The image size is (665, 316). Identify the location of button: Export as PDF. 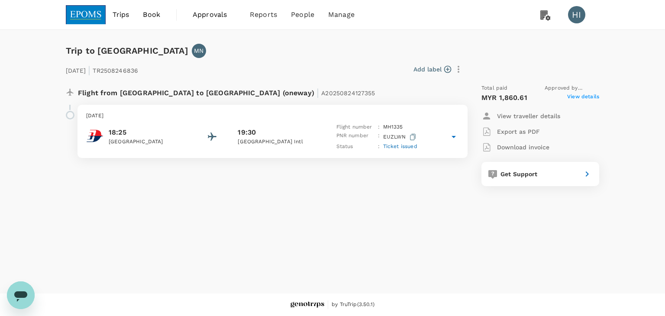
(510, 132).